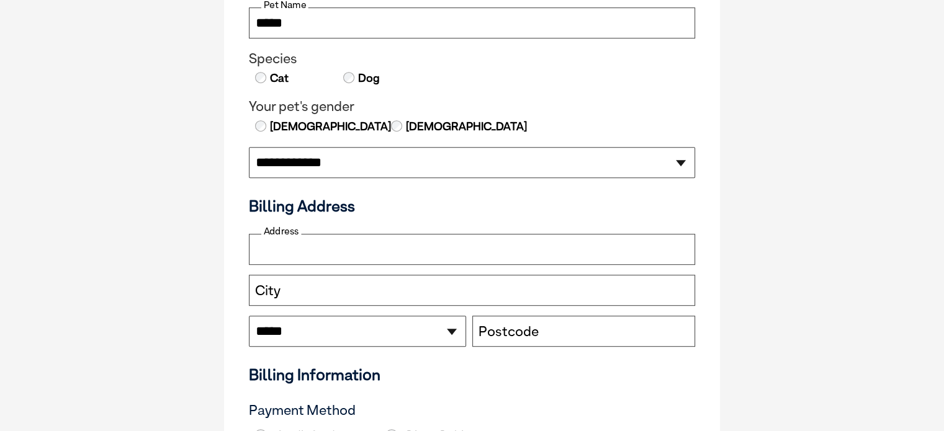  I want to click on label: Address, so click(281, 231).